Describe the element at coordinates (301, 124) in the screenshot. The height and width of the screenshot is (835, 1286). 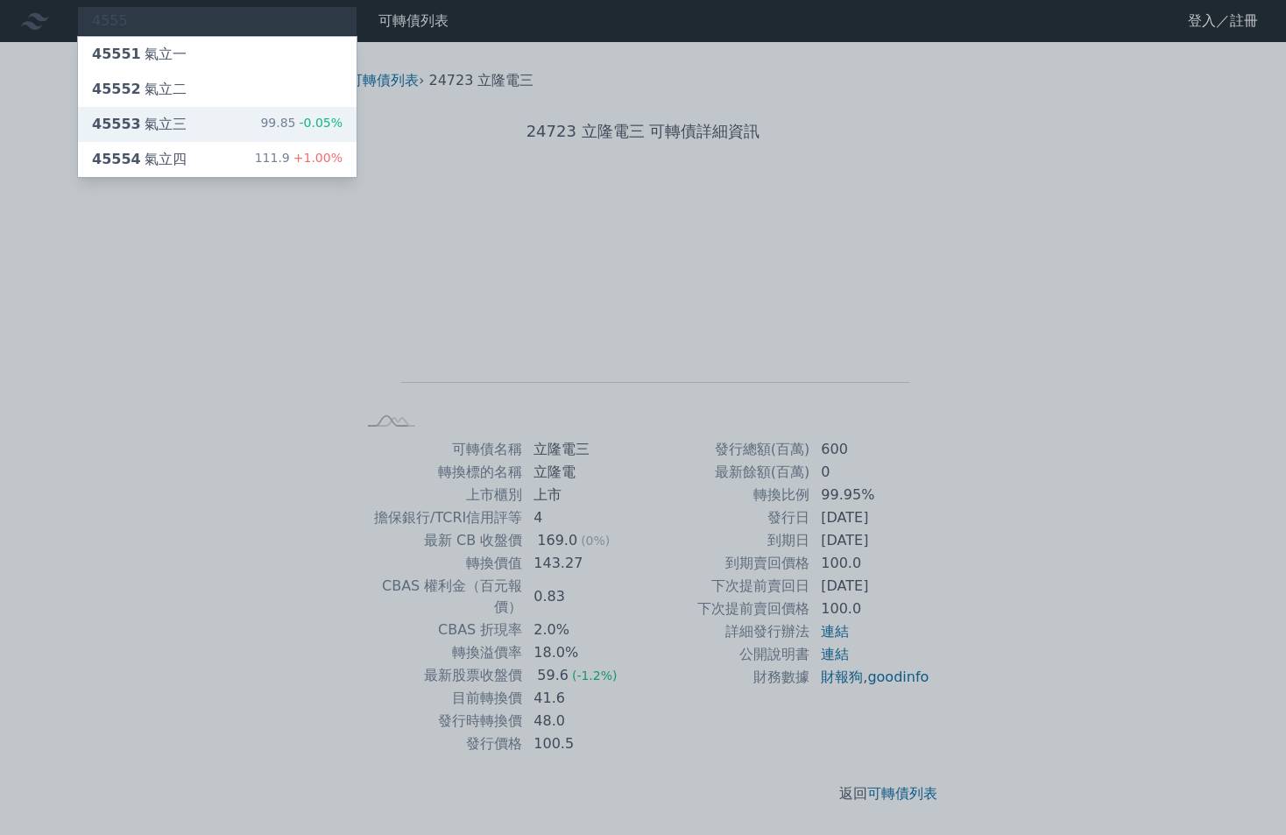
I see `div: 99.85` at that location.